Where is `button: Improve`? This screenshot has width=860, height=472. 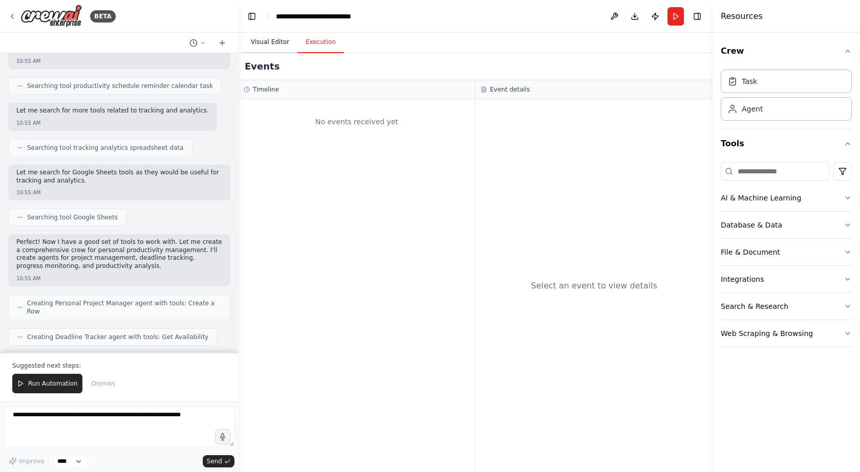
button: Improve is located at coordinates (26, 461).